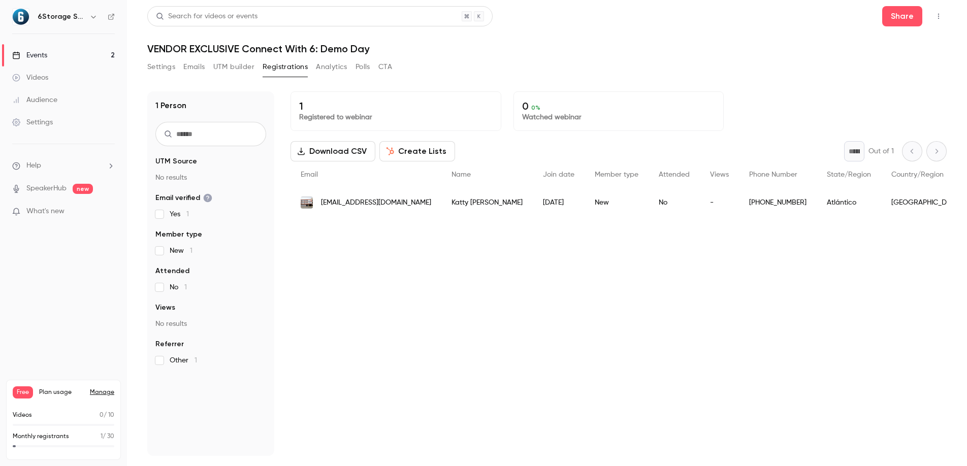  I want to click on img: masterboxinternacional.com, so click(307, 203).